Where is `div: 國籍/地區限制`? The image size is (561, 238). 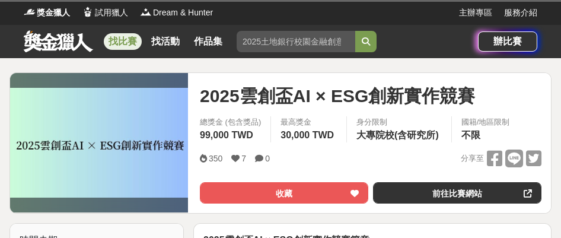
div: 國籍/地區限制 is located at coordinates (486, 122).